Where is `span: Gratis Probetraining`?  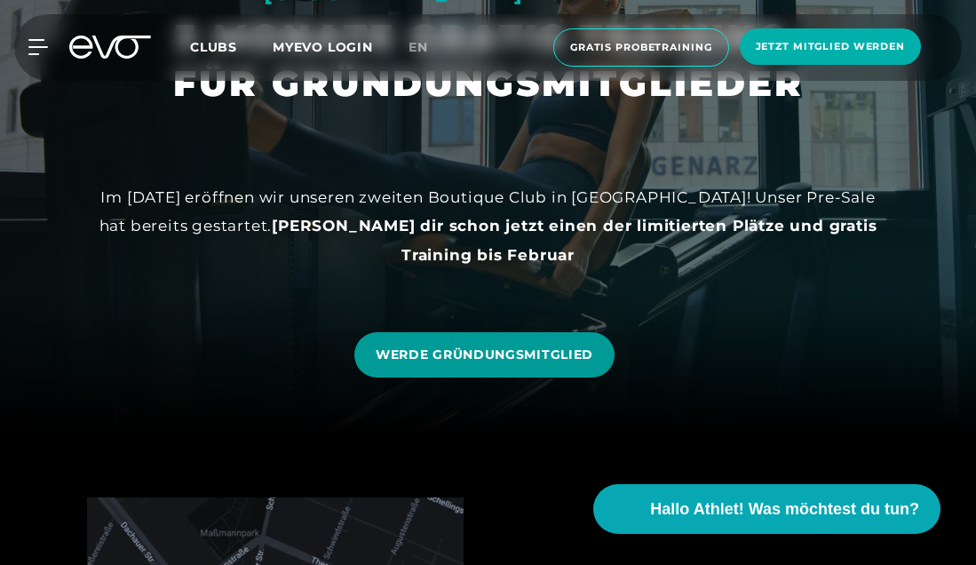
span: Gratis Probetraining is located at coordinates (641, 47).